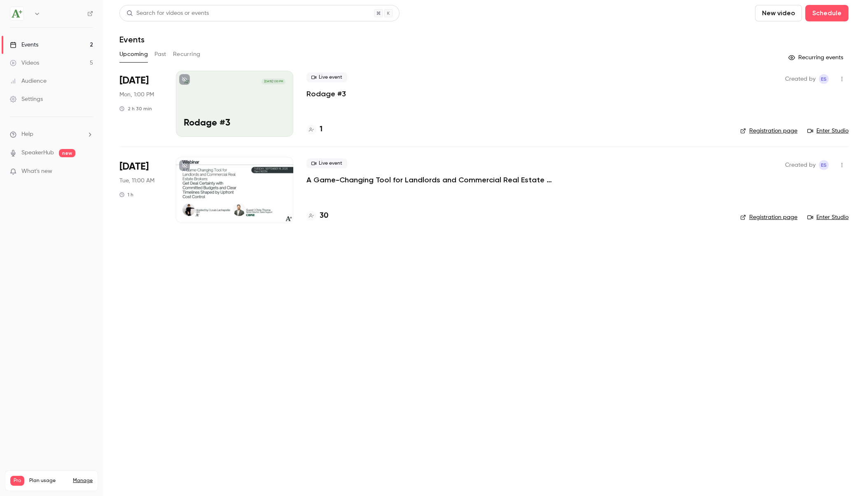 The width and height of the screenshot is (865, 496). Describe the element at coordinates (37, 153) in the screenshot. I see `a: SpeakerHub` at that location.